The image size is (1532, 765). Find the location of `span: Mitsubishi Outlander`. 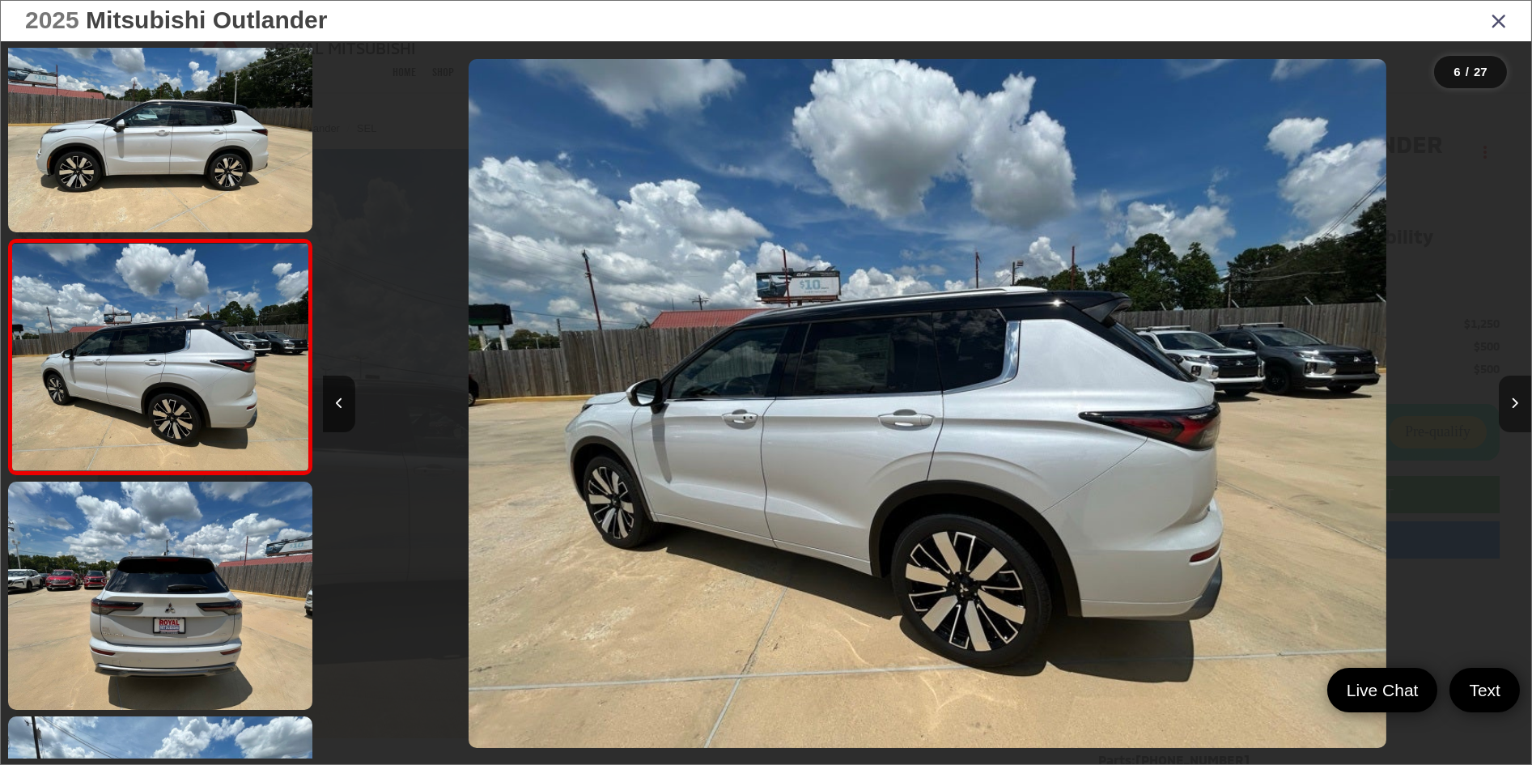

span: Mitsubishi Outlander is located at coordinates (206, 19).